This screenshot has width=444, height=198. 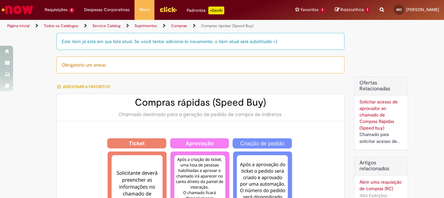 I want to click on span: 5, so click(x=71, y=10).